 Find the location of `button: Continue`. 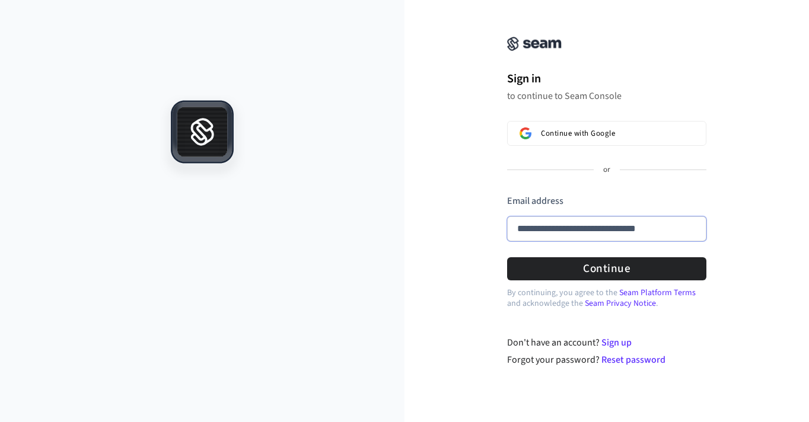

button: Continue is located at coordinates (607, 269).